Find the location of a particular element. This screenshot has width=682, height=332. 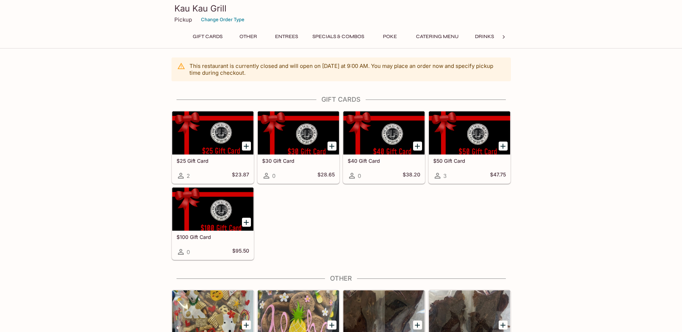

button: Add $25 Gift Card is located at coordinates (246, 146).